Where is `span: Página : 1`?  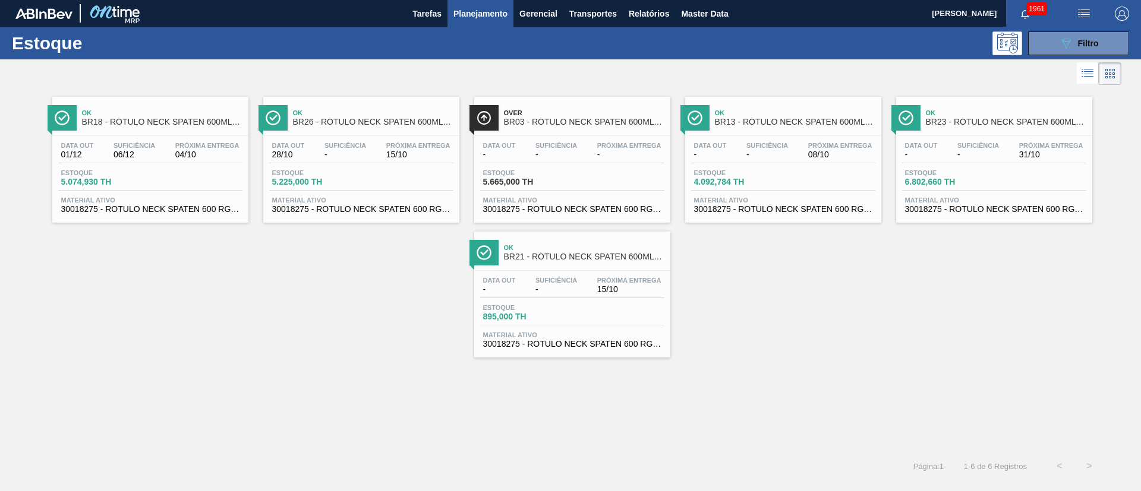 span: Página : 1 is located at coordinates (928, 466).